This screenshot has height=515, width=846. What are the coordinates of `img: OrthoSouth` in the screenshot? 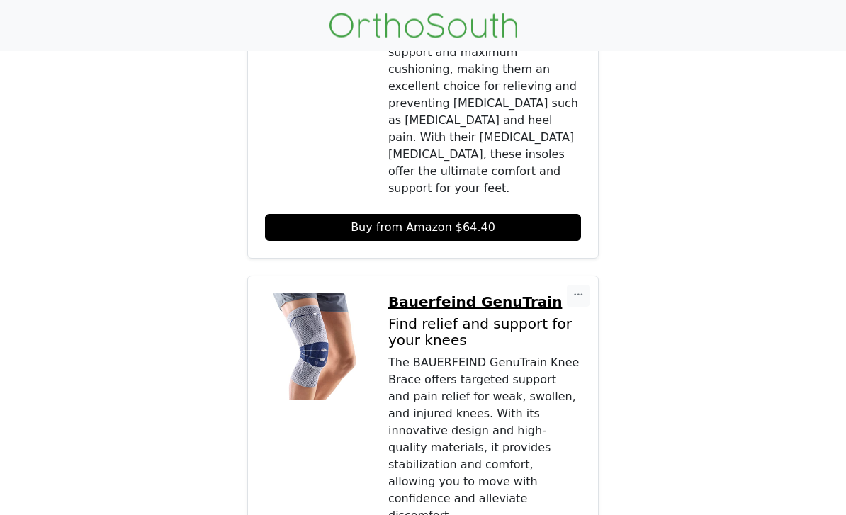 It's located at (423, 25).